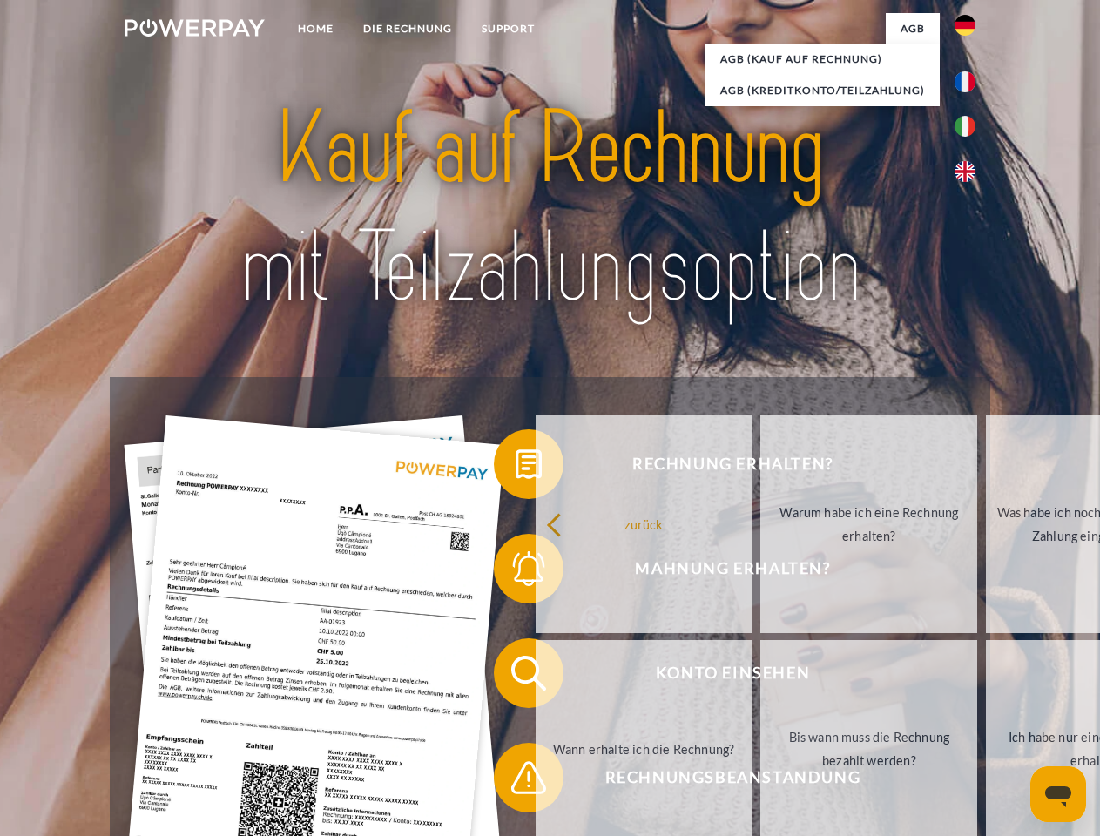  Describe the element at coordinates (720, 569) in the screenshot. I see `a: Mahnung erhalten?` at that location.